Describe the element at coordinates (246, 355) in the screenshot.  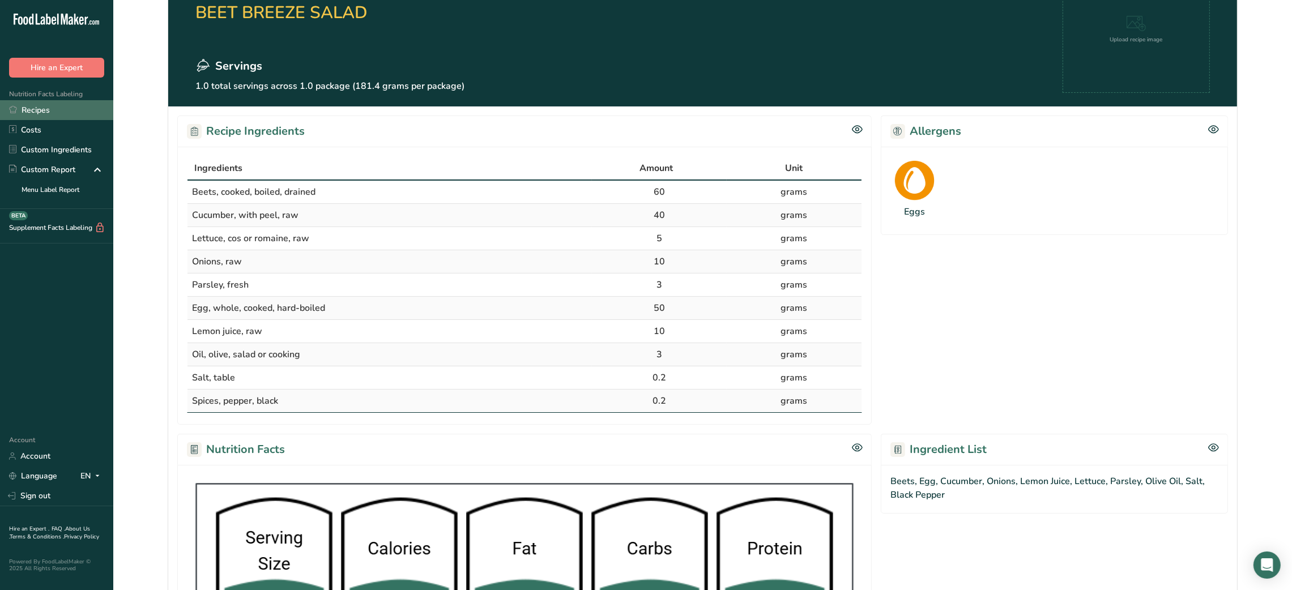
I see `span: Oil, olive, salad or cooking` at that location.